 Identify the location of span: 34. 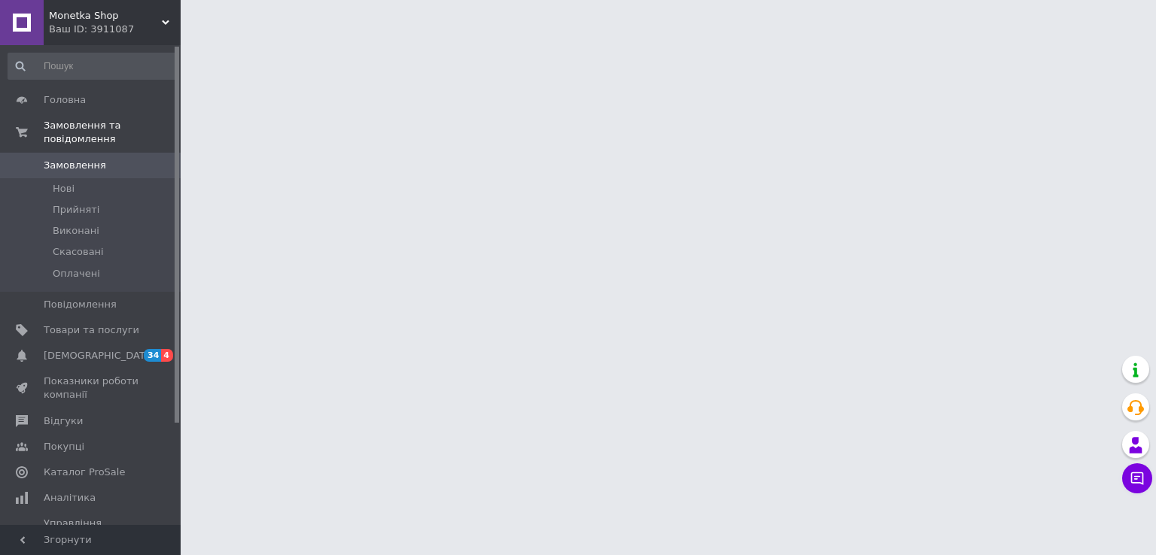
(152, 355).